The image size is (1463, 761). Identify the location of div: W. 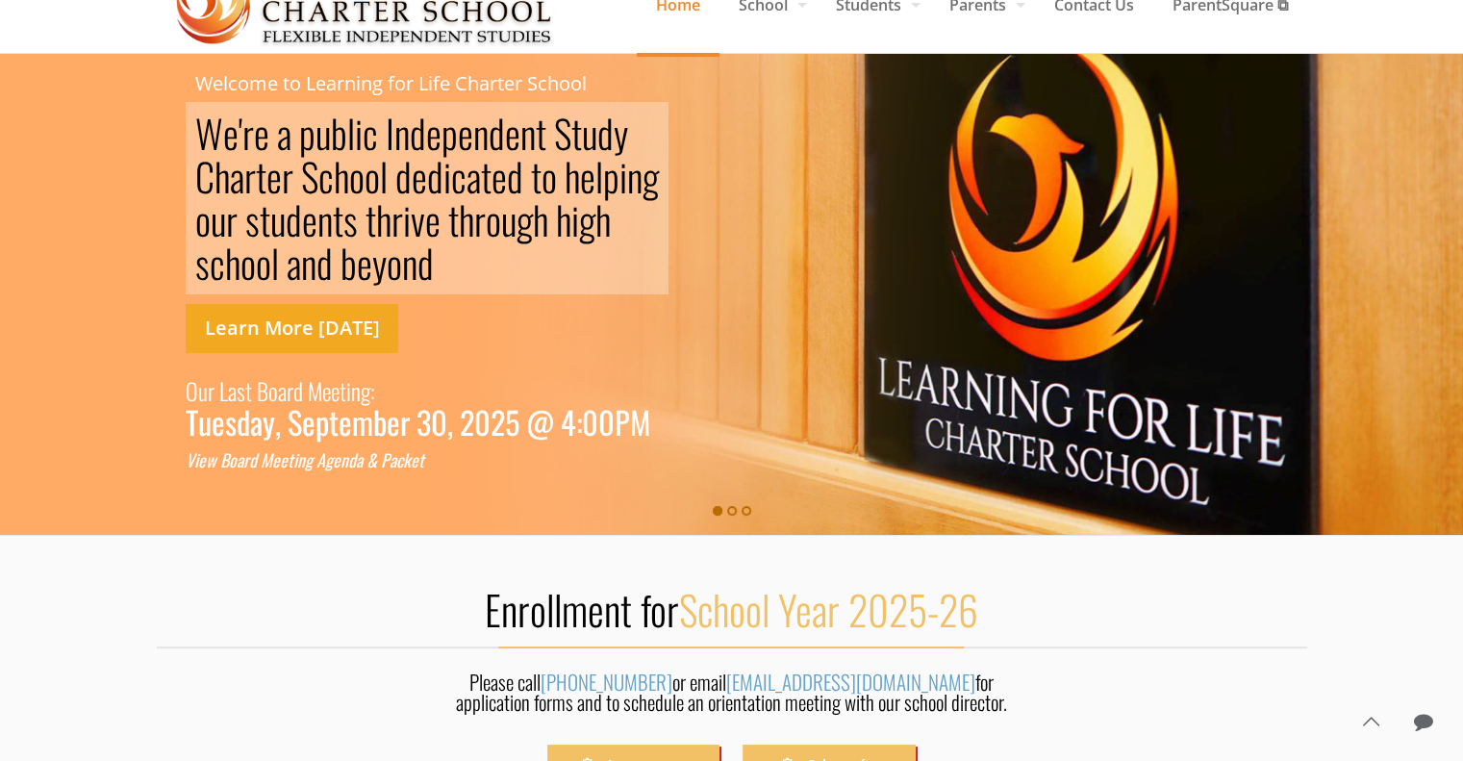
(209, 133).